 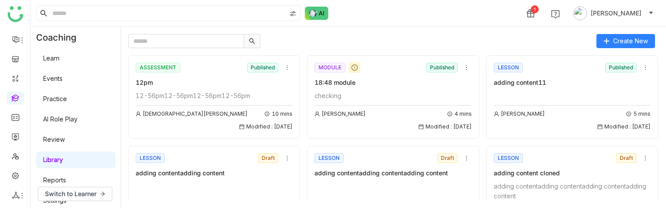 I want to click on div: adding contentadding contentadding contentadding content, so click(x=572, y=191).